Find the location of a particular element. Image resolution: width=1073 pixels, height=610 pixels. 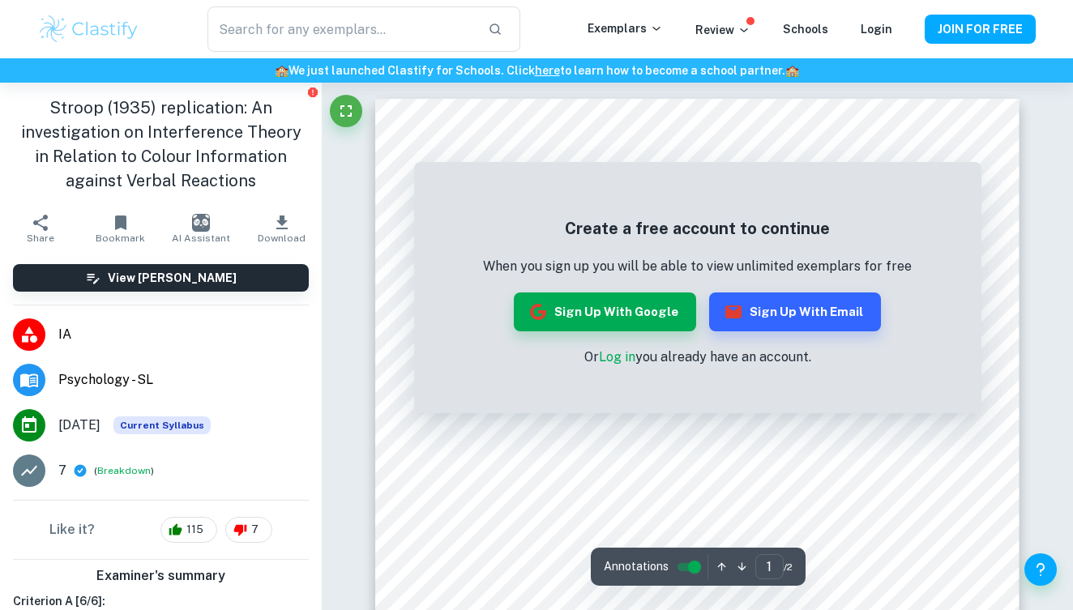

a: Clastify logo is located at coordinates (88, 29).